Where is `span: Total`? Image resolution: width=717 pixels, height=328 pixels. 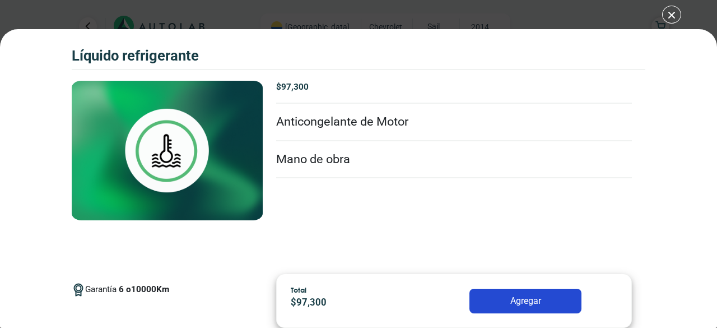 span: Total is located at coordinates (299, 290).